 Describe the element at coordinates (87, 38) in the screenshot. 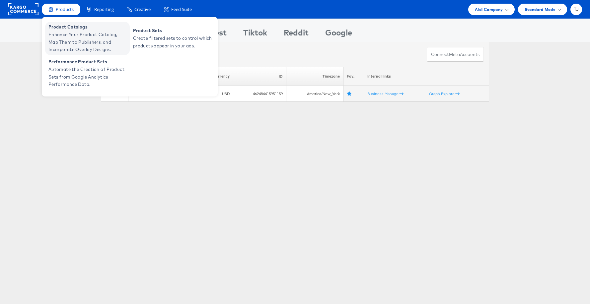

I see `a: Product Catalogs Enhance Your Product Catalog, Map Them to Publishers, and Incorporate Overlay De...` at that location.